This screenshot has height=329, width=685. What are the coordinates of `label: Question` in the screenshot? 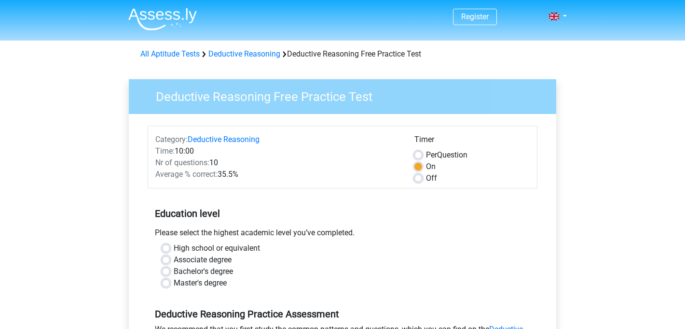 It's located at (447, 155).